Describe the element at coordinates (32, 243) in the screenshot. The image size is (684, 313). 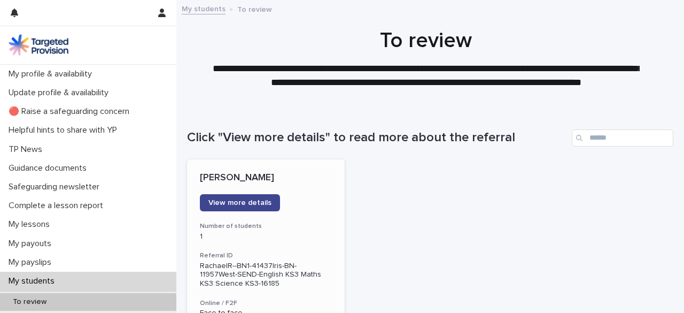
I see `p: My payouts` at that location.